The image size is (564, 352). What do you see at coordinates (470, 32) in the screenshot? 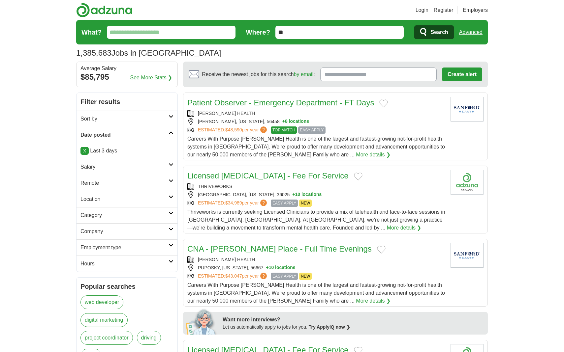
I see `a: Advanced` at bounding box center [470, 32].